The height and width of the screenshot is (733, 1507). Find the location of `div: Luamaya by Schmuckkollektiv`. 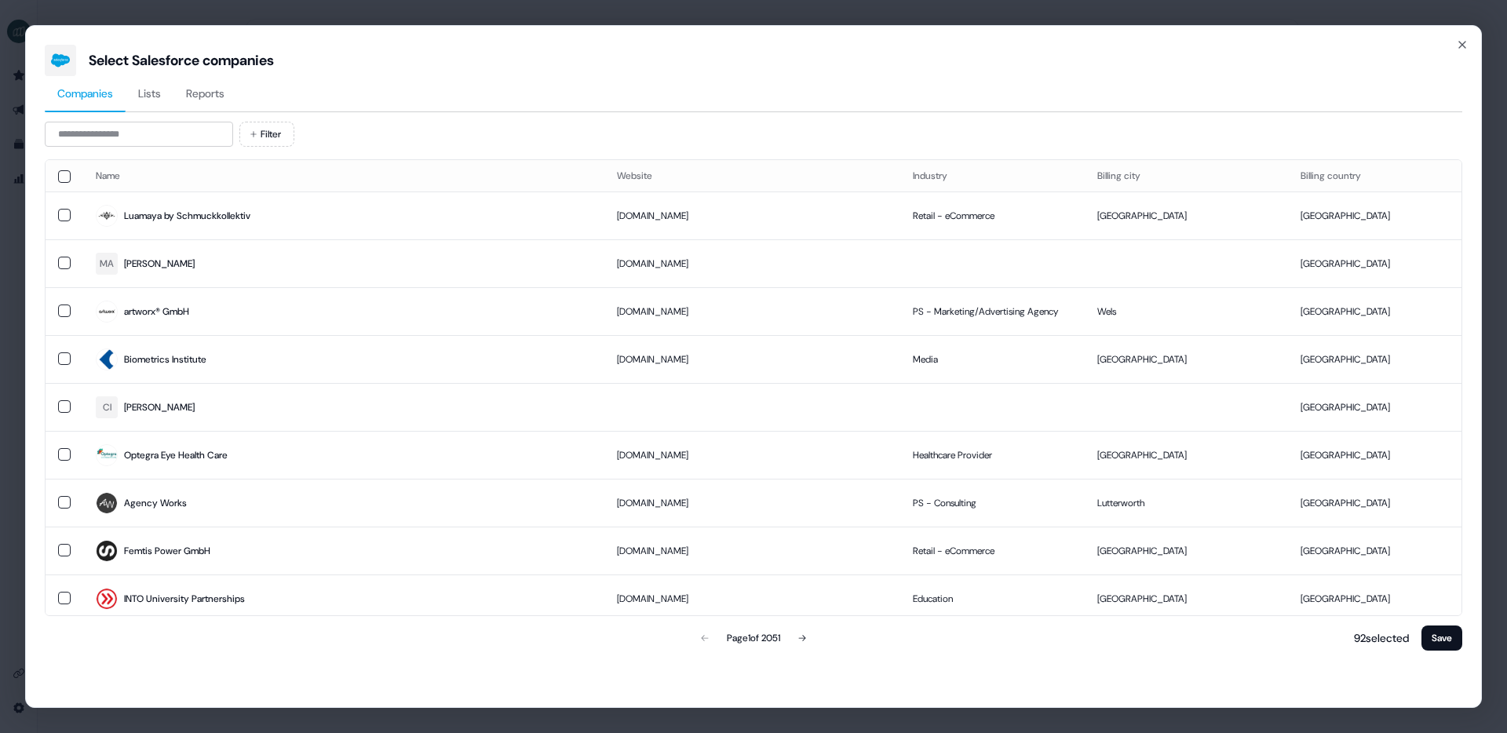

div: Luamaya by Schmuckkollektiv is located at coordinates (187, 216).